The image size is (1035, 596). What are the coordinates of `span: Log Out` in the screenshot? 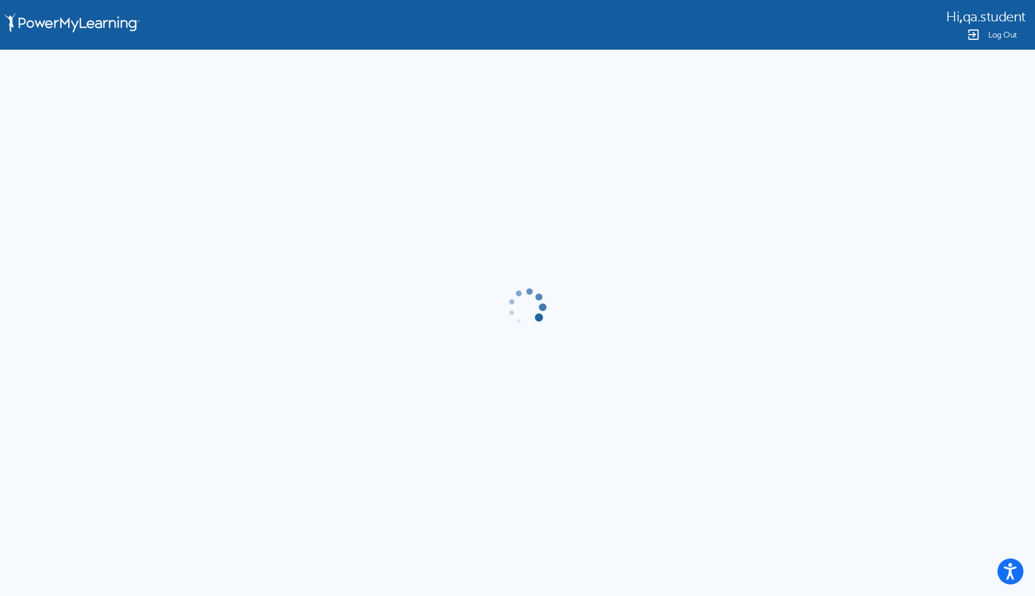 It's located at (1003, 35).